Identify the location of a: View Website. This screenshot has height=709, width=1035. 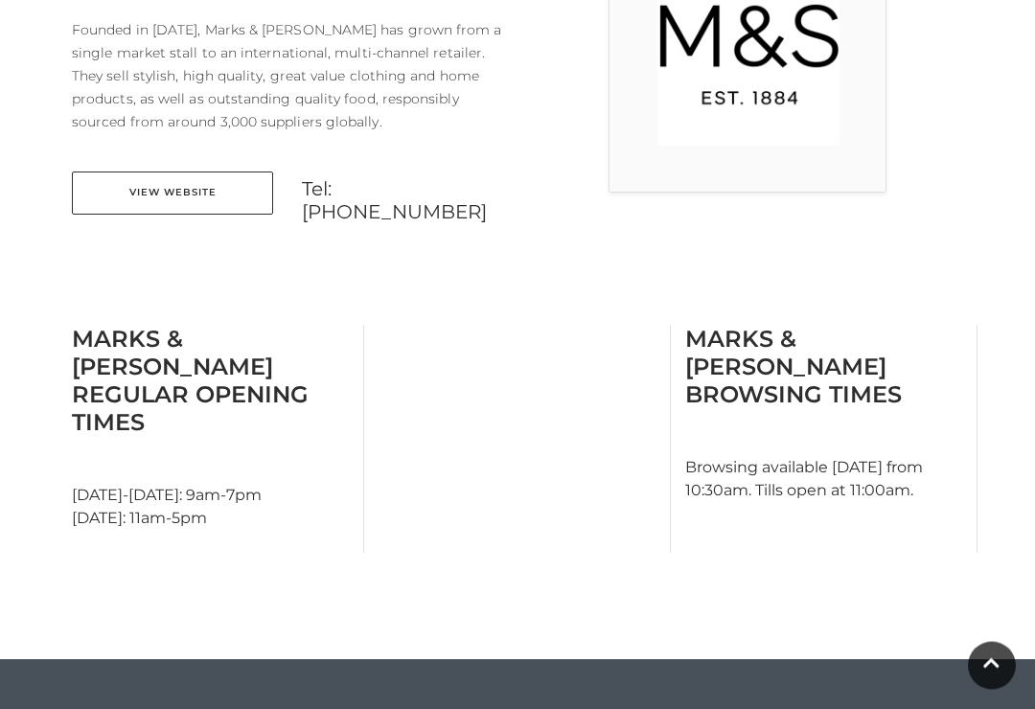
(173, 194).